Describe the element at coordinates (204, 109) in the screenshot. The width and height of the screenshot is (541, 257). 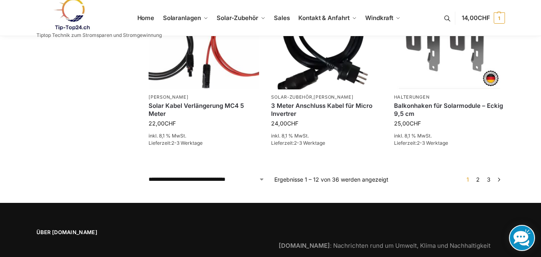
I see `a: Solar Kabel Verlängerung MC4 5 Meter` at that location.